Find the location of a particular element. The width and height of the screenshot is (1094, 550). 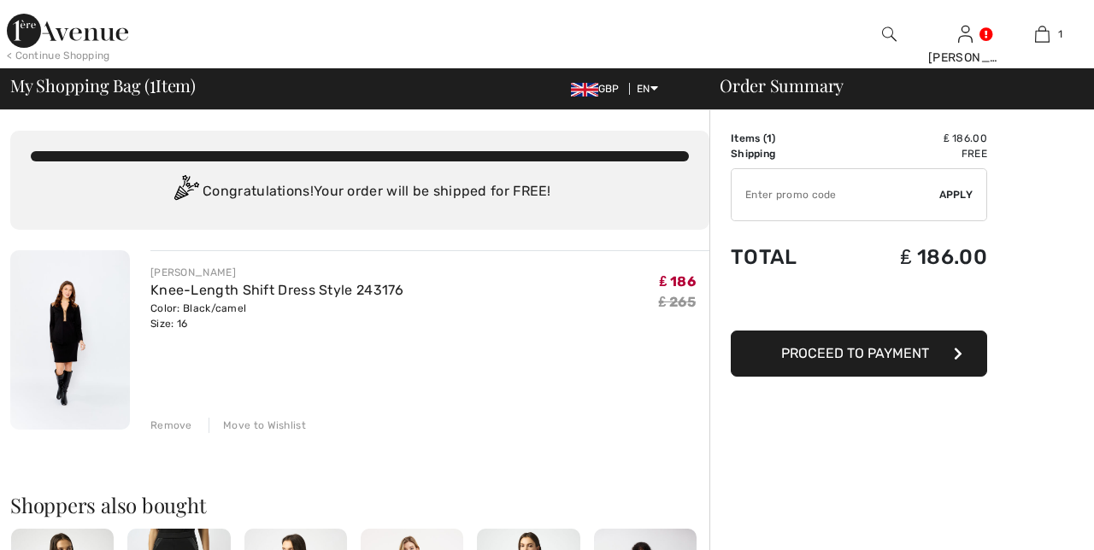

td: Shipping is located at coordinates (786, 154).